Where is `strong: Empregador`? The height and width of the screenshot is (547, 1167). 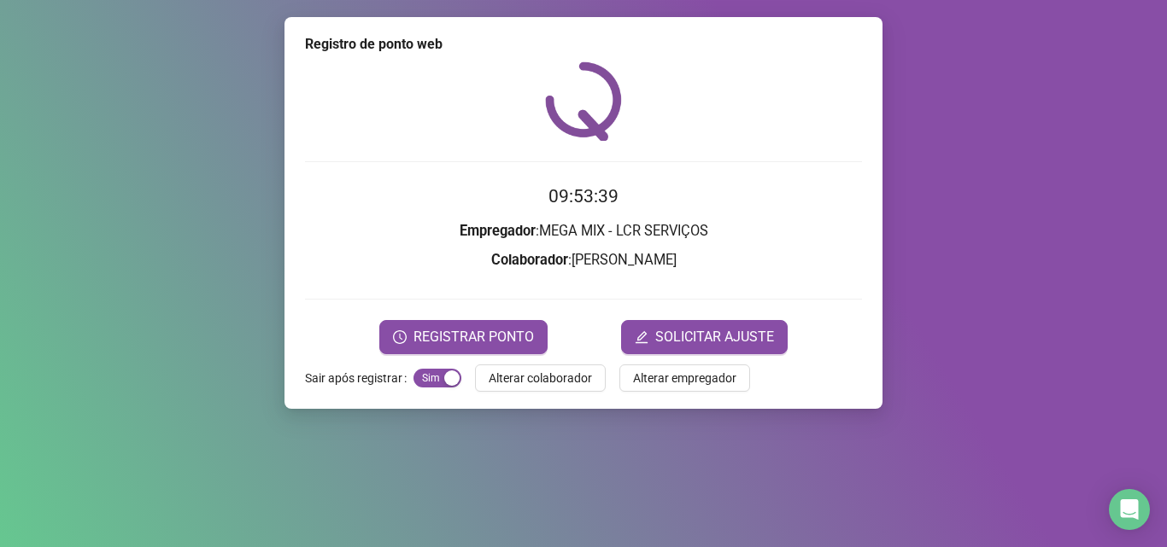 strong: Empregador is located at coordinates (497, 231).